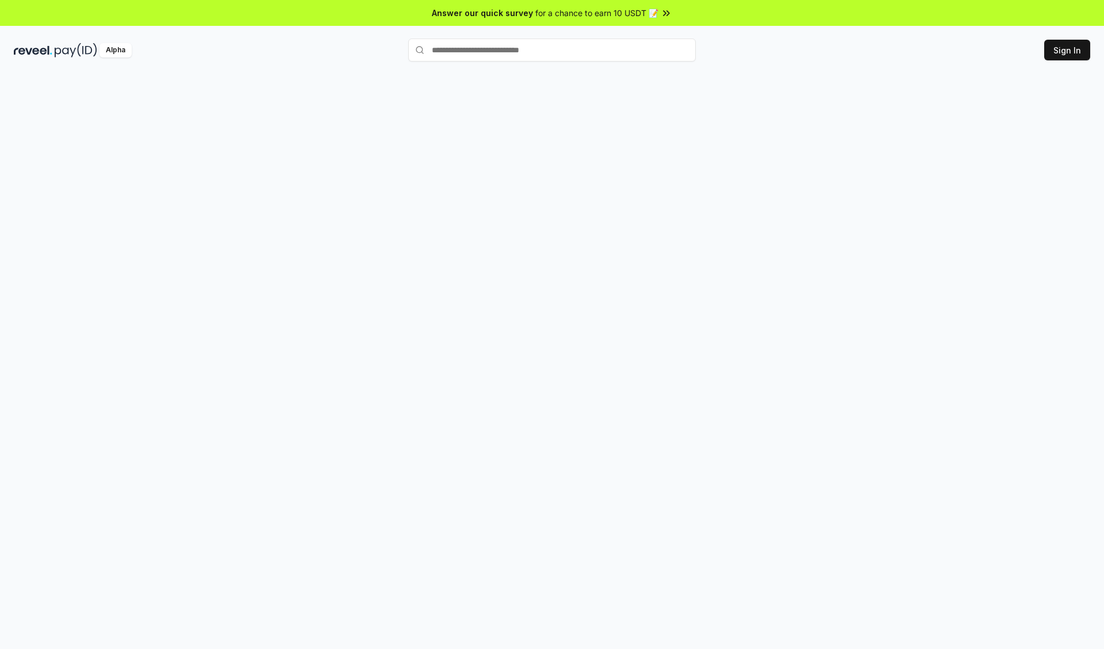  Describe the element at coordinates (33, 50) in the screenshot. I see `img: reveel_dark` at that location.